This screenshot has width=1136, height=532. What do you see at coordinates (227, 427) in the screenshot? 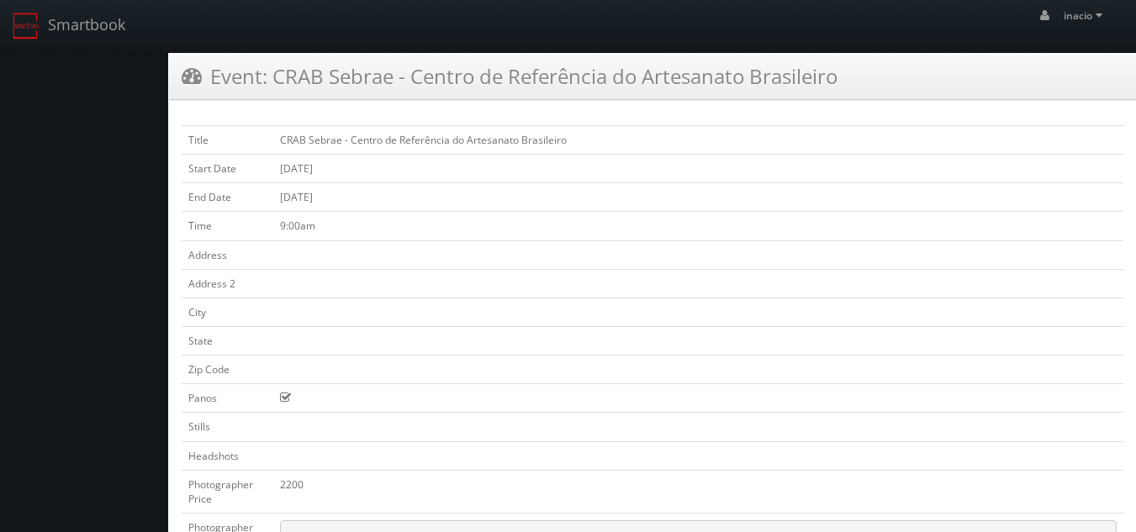
I see `td: Stills` at bounding box center [227, 427].